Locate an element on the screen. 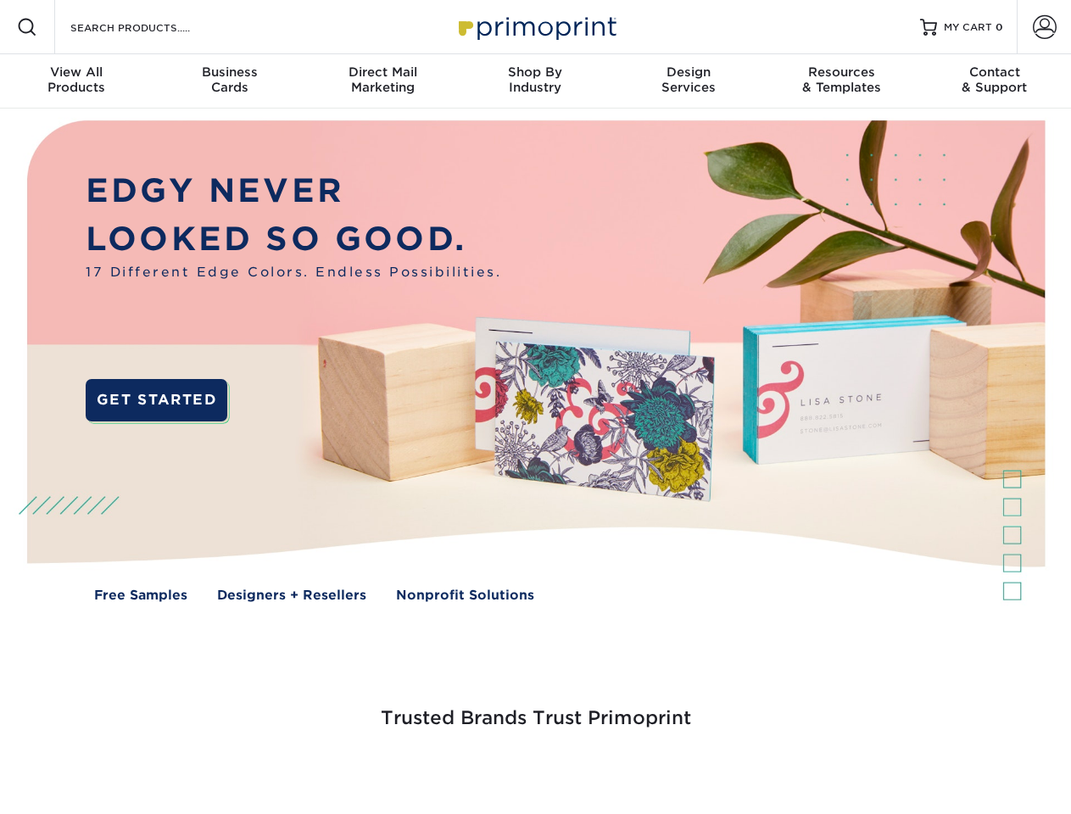 This screenshot has width=1071, height=814. div: Cards is located at coordinates (229, 80).